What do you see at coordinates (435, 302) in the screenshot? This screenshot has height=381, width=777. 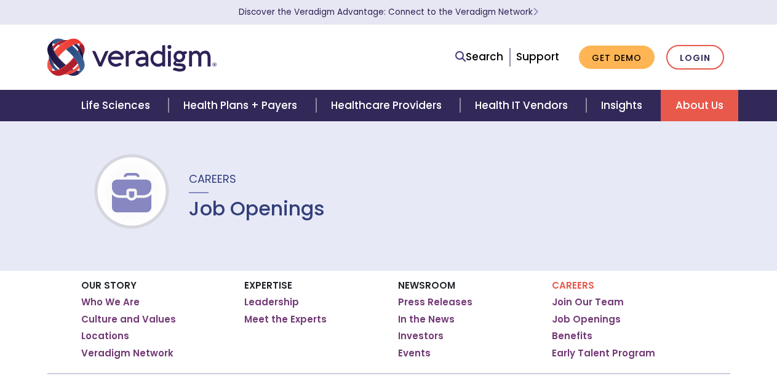 I see `a: Press Releases` at bounding box center [435, 302].